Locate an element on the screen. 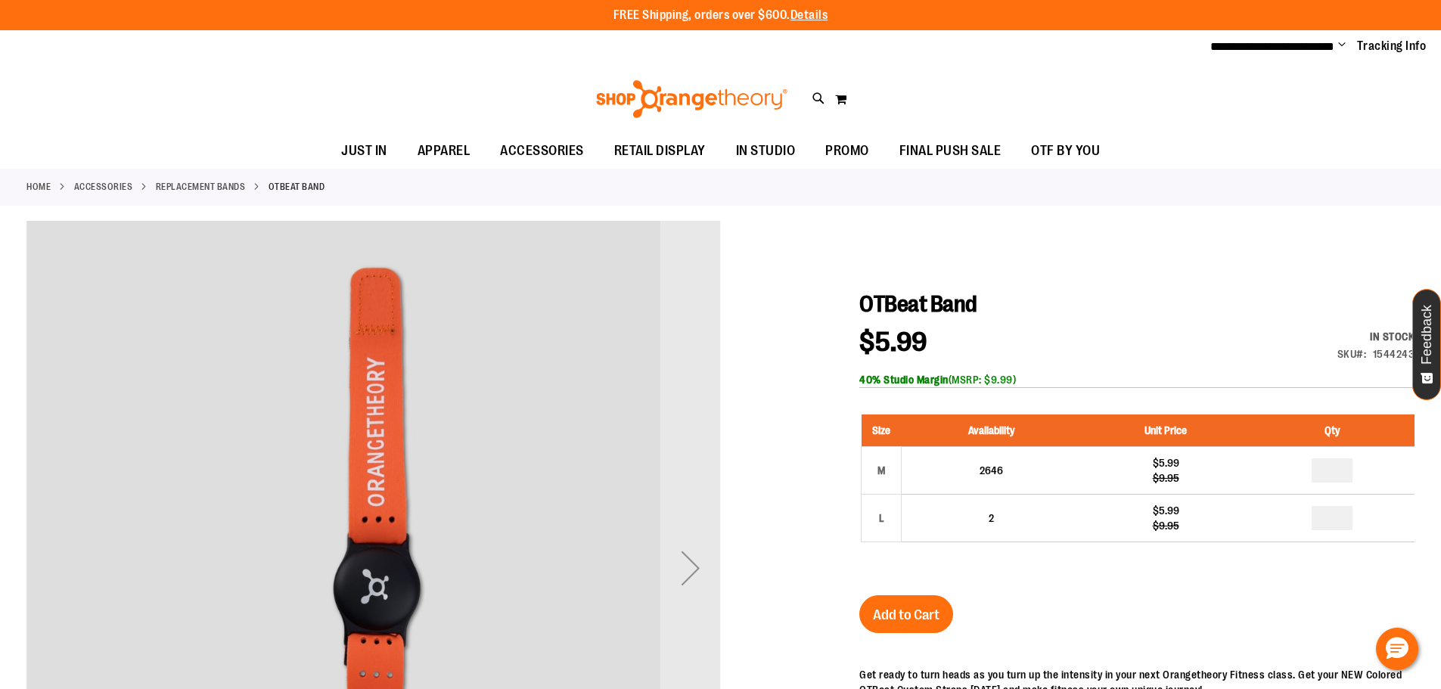  b: 40% Studio Margin is located at coordinates (904, 380).